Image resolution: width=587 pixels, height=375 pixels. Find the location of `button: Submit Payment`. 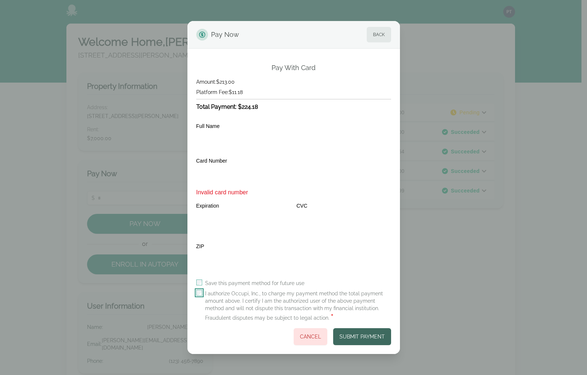

button: Submit Payment is located at coordinates (362, 337).